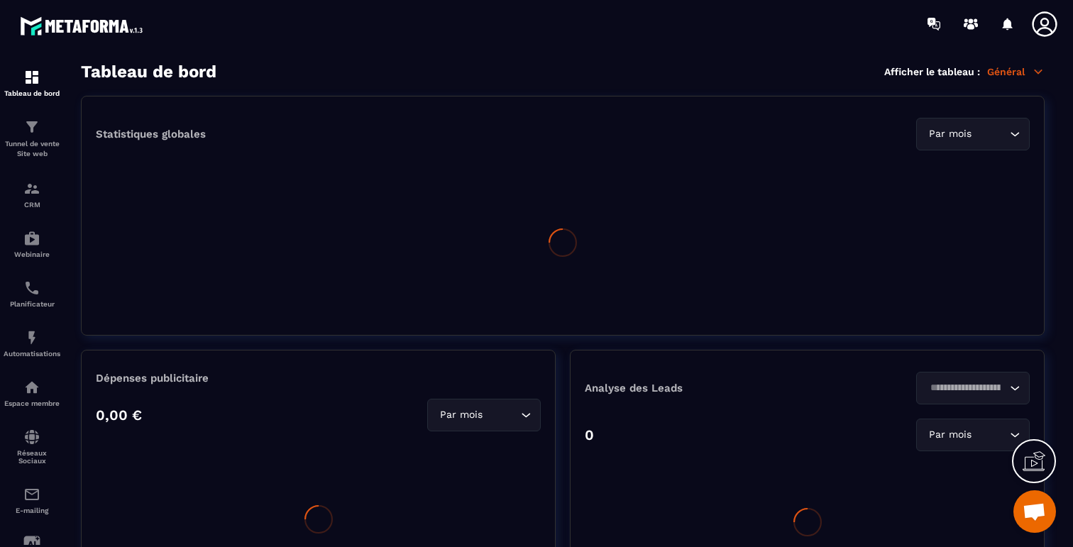  Describe the element at coordinates (32, 149) in the screenshot. I see `p: Tunnel de vente Site web` at that location.